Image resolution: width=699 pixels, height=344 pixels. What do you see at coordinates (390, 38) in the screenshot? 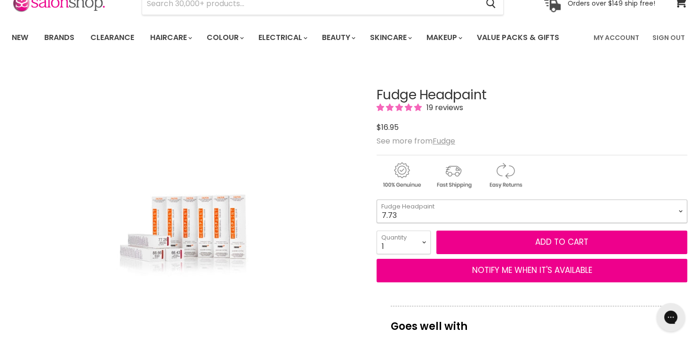
I see `a: Skincare` at bounding box center [390, 38].